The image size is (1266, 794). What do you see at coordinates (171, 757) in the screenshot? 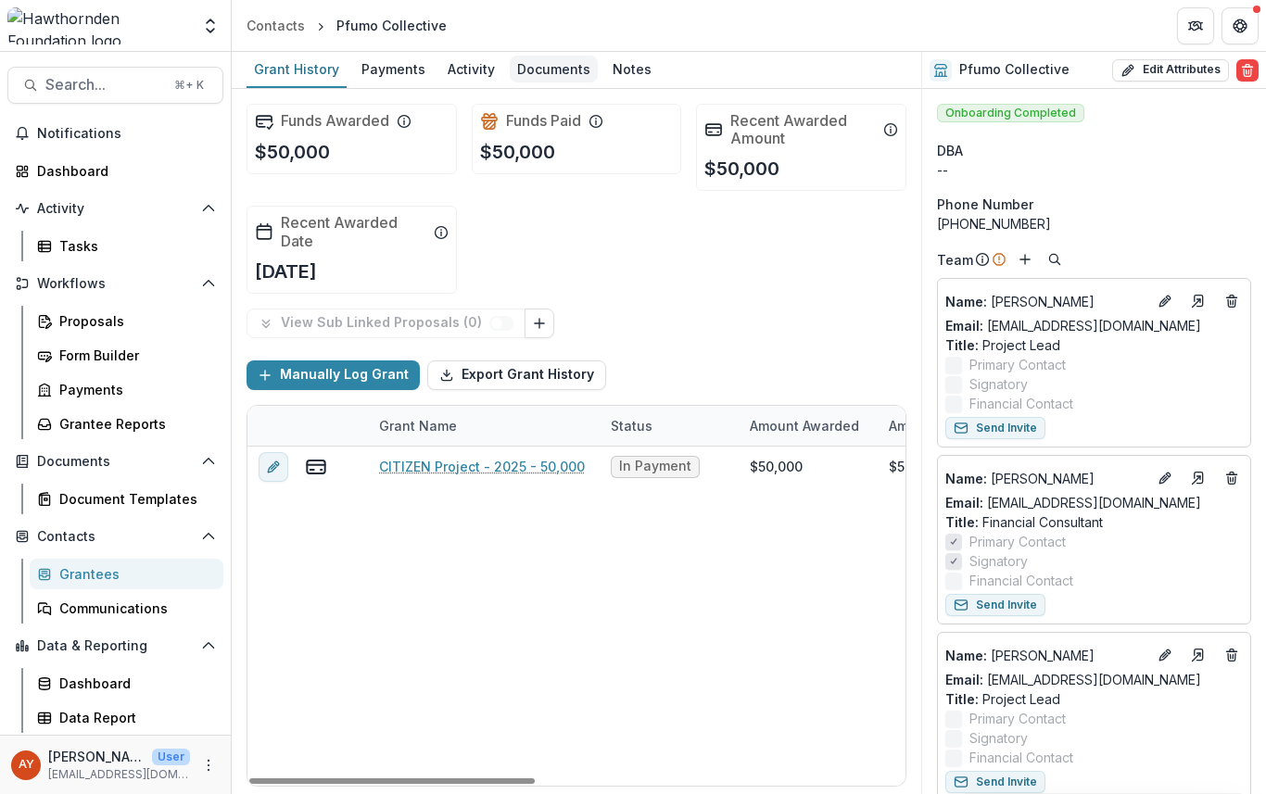
I see `p: User` at bounding box center [171, 757].